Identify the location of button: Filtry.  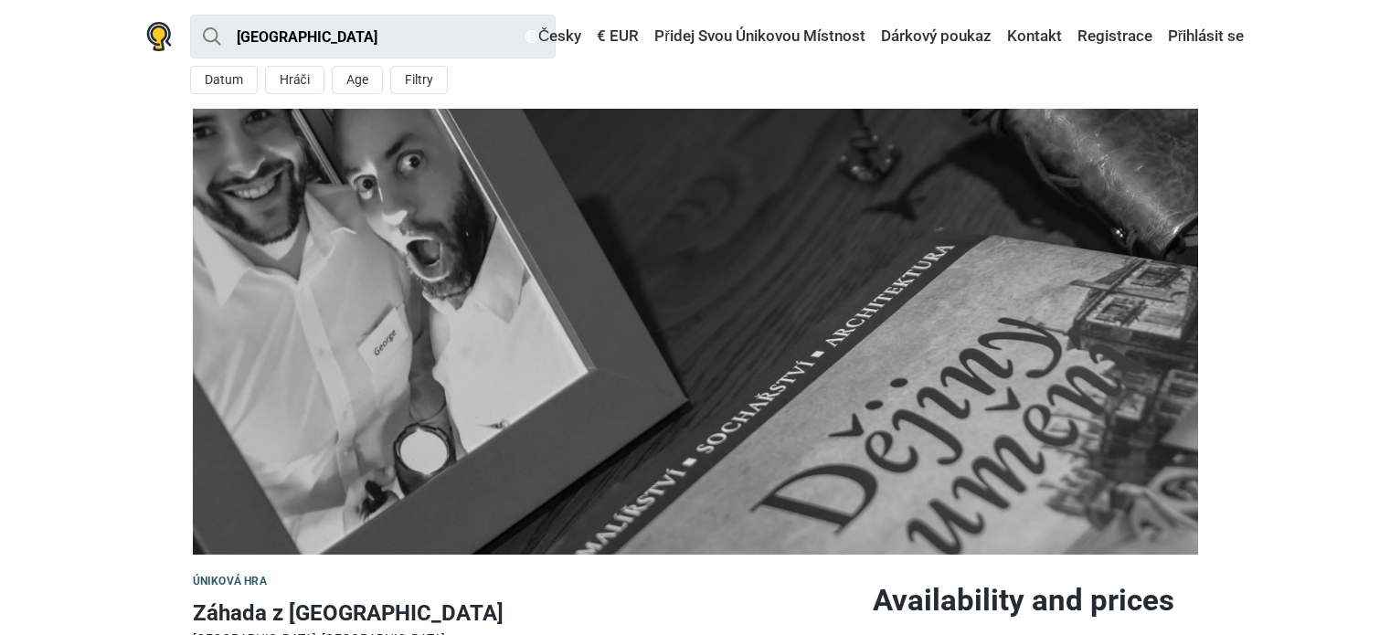
(418, 79).